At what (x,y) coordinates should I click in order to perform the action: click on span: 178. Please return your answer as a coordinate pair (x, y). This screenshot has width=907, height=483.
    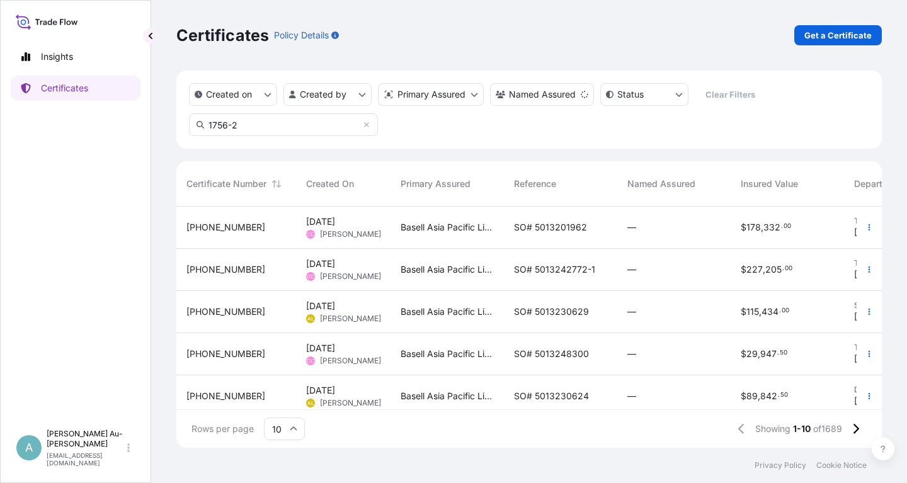
    Looking at the image, I should click on (753, 227).